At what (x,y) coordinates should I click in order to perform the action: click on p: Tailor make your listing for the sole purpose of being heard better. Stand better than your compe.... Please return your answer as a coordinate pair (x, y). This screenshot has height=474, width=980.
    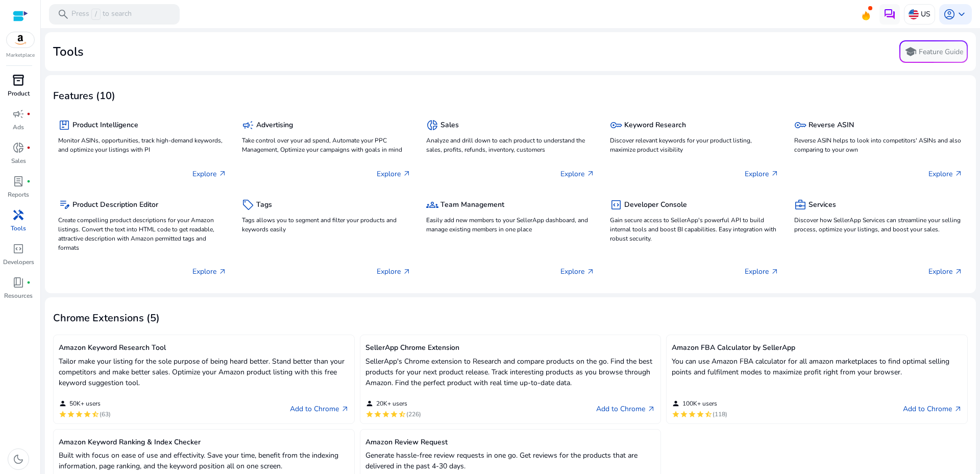
    Looking at the image, I should click on (204, 371).